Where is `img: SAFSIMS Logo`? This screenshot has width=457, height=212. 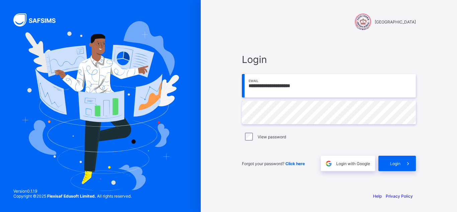
img: SAFSIMS Logo is located at coordinates (39, 20).